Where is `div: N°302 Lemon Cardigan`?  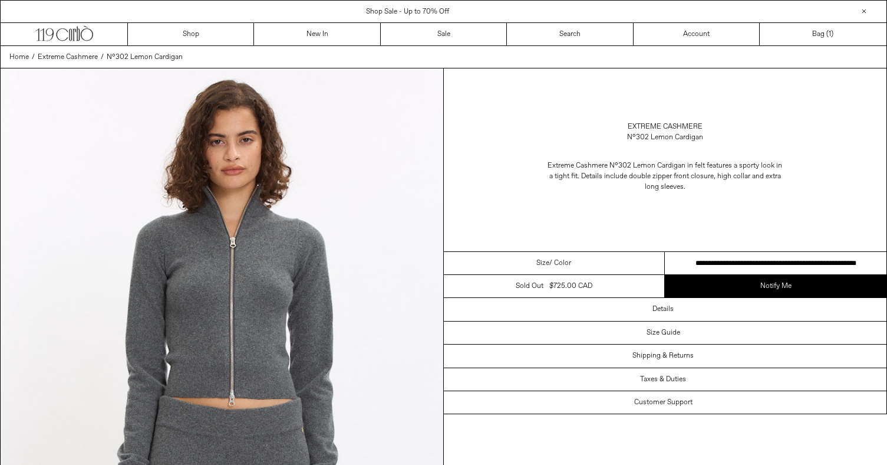 div: N°302 Lemon Cardigan is located at coordinates (665, 137).